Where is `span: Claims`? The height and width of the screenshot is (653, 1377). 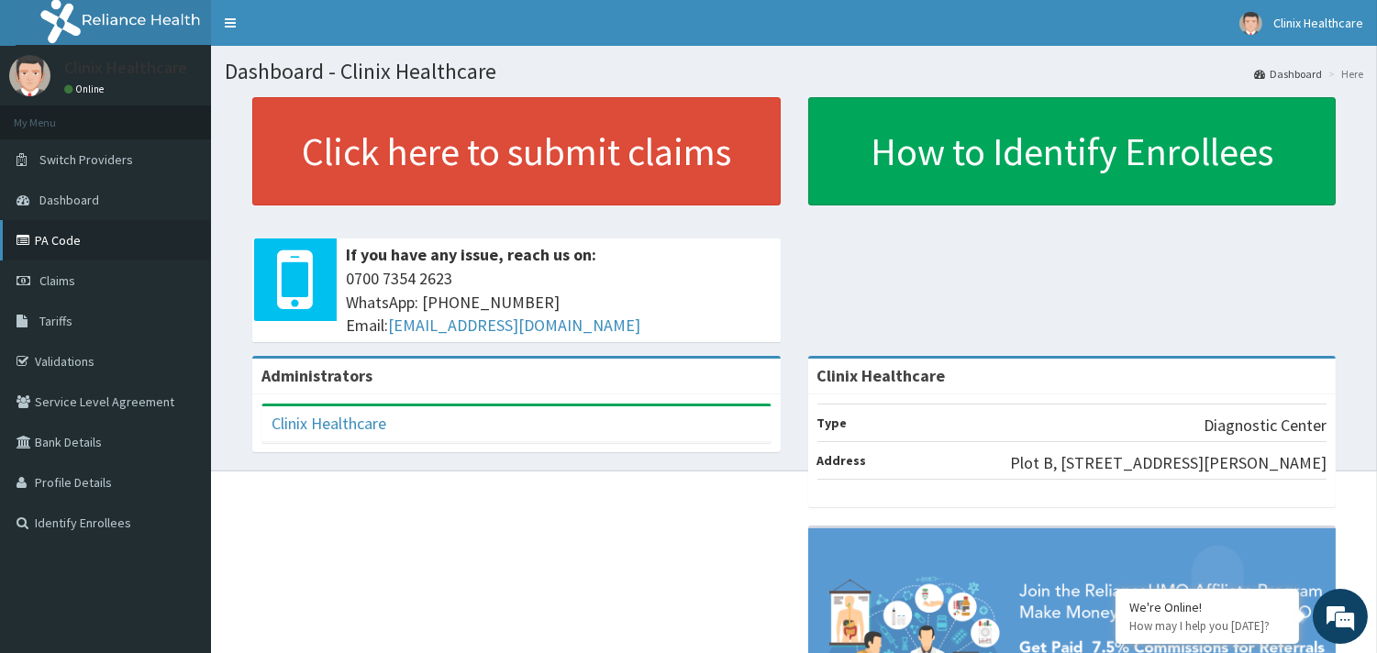 span: Claims is located at coordinates (57, 281).